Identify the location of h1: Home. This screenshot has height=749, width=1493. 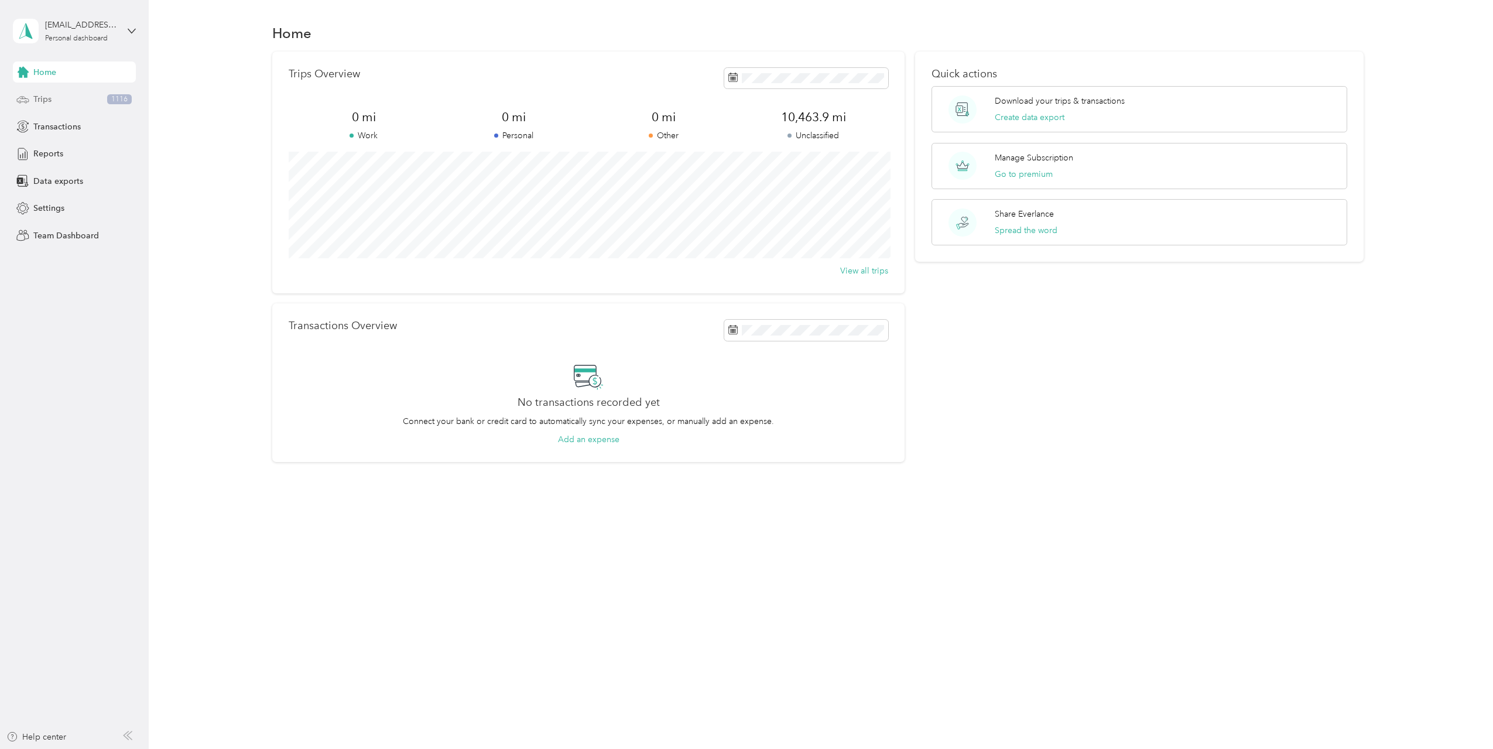
(292, 33).